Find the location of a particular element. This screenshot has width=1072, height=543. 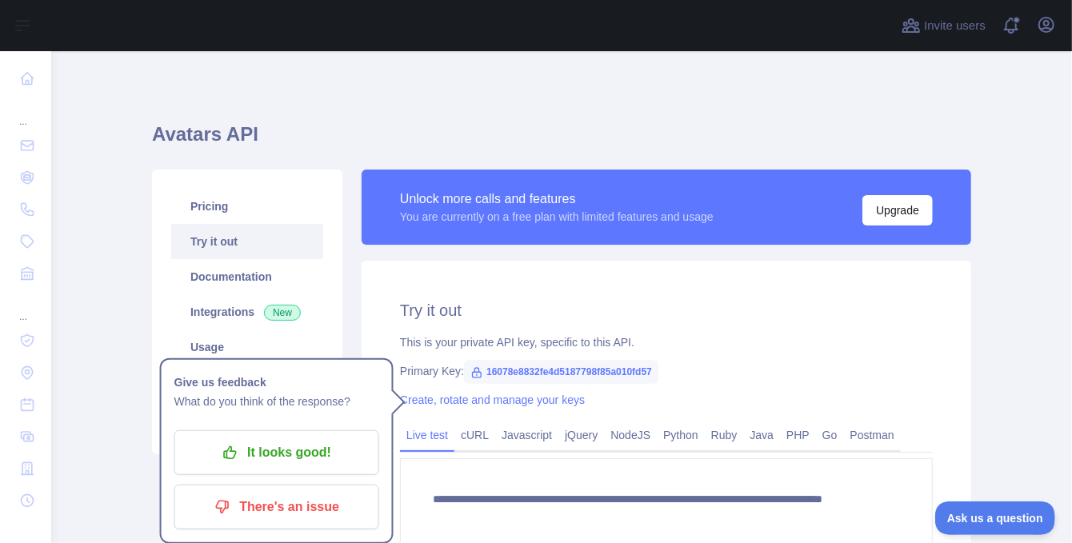

p: It looks good! is located at coordinates (277, 453).